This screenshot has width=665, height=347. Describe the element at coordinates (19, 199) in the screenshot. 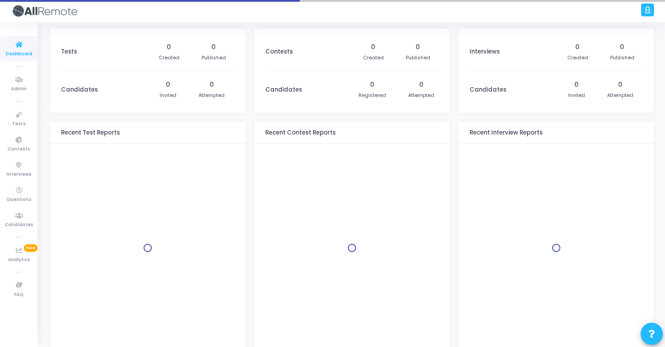

I see `span: Questions` at that location.